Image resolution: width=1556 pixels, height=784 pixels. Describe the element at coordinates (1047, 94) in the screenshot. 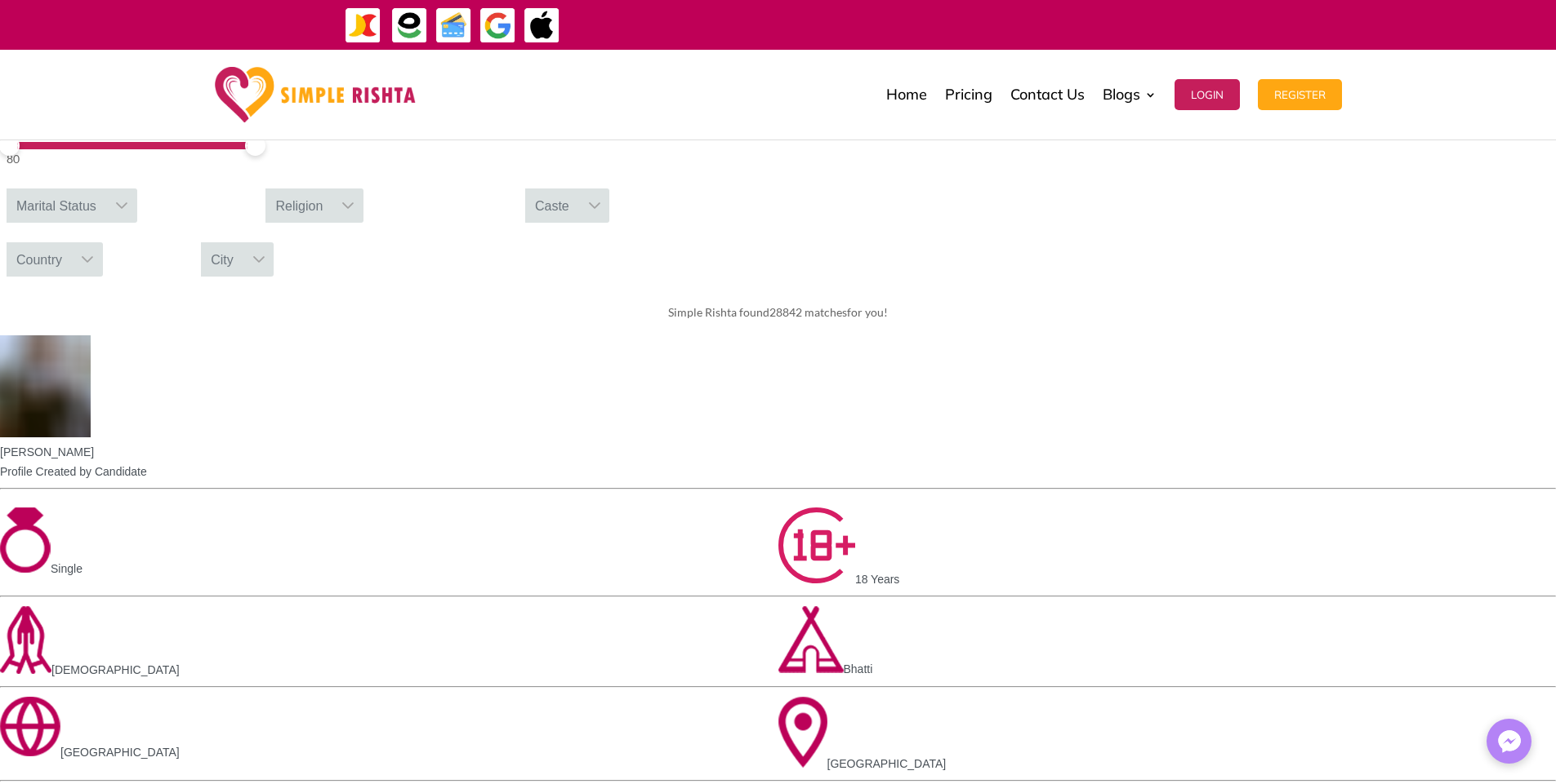

I see `a: Contact Us` at that location.